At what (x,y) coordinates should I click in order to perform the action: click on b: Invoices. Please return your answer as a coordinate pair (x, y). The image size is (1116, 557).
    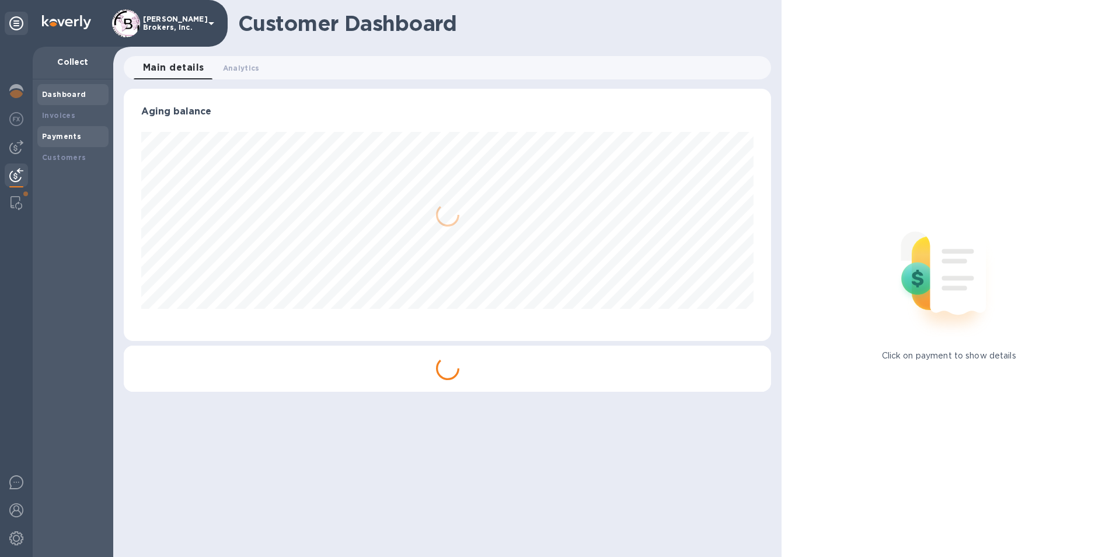
    Looking at the image, I should click on (58, 115).